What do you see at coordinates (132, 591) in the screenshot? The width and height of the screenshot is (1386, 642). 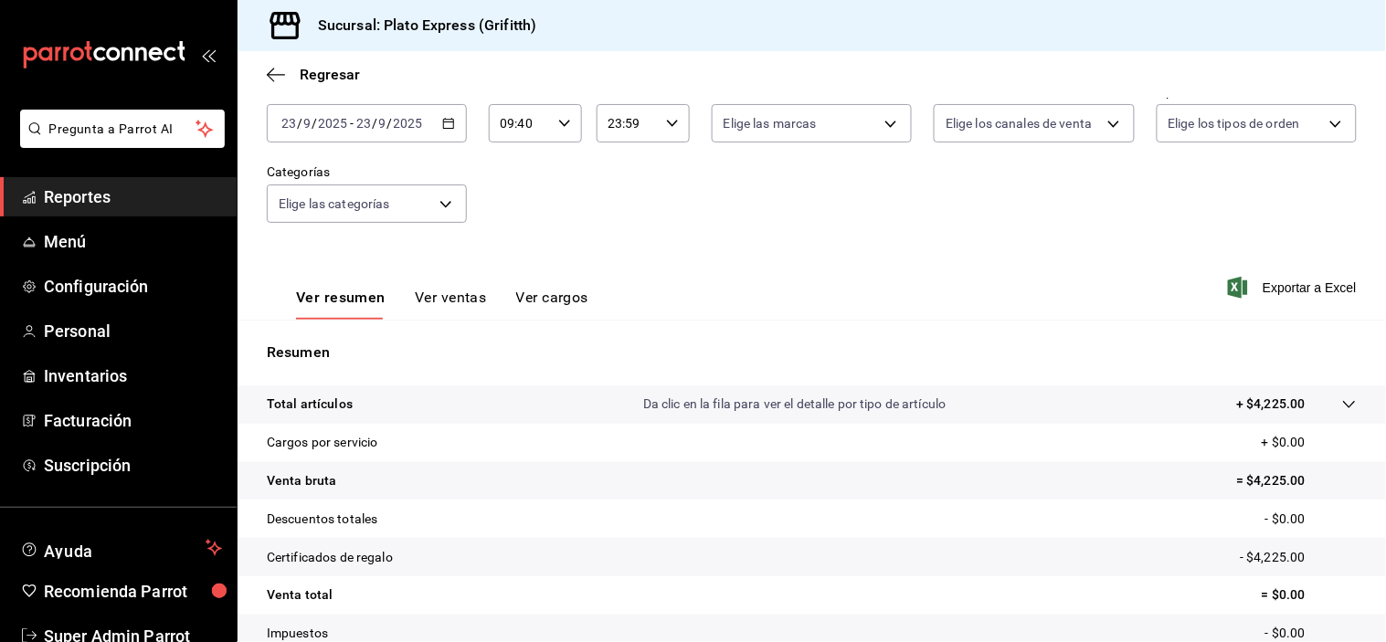 I see `span: Recomienda Parrot` at bounding box center [132, 591].